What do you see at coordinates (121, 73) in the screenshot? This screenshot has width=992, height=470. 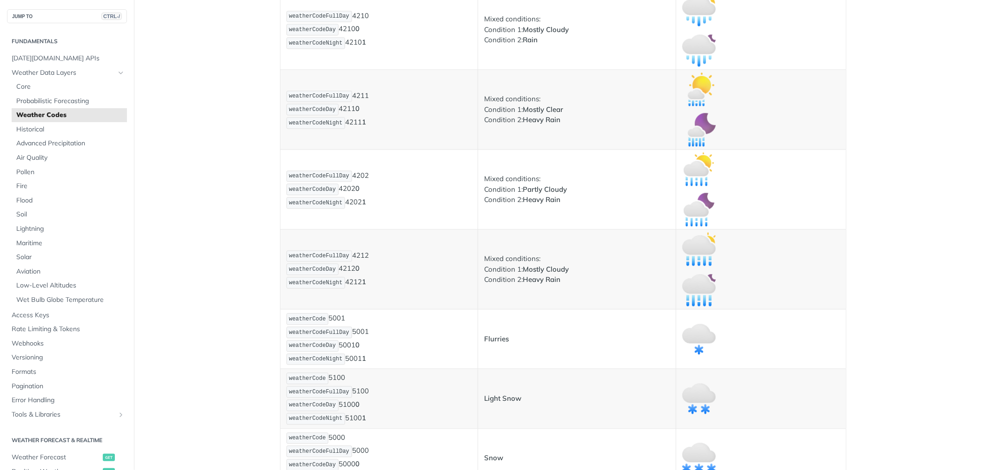 I see `button: Hide subpages for Weather Data Layers` at bounding box center [121, 73].